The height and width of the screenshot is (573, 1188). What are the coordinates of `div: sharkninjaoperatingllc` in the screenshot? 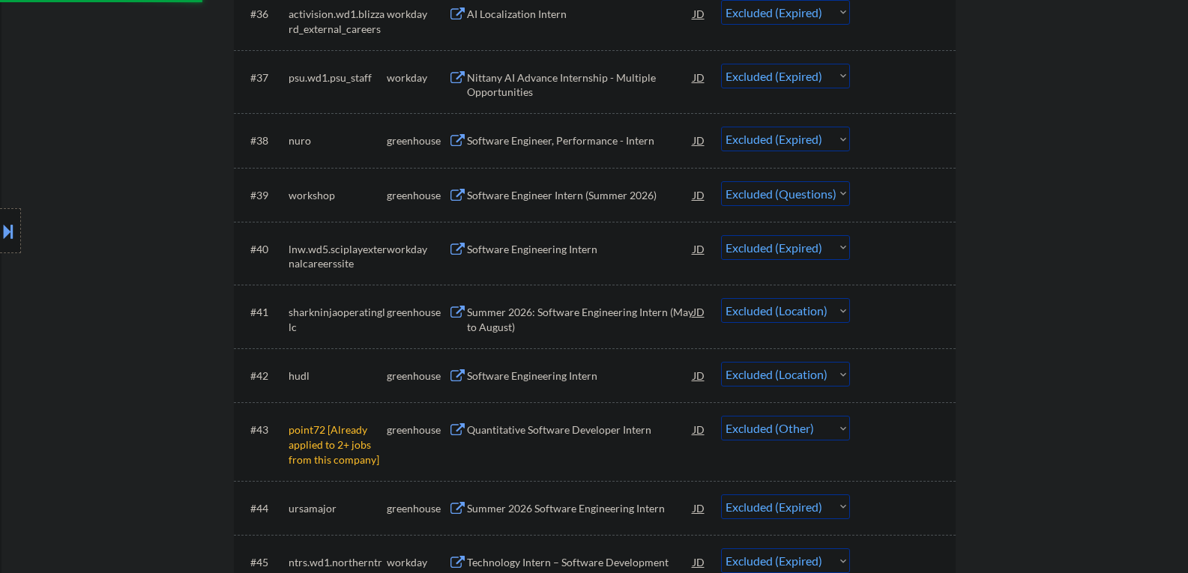 It's located at (337, 319).